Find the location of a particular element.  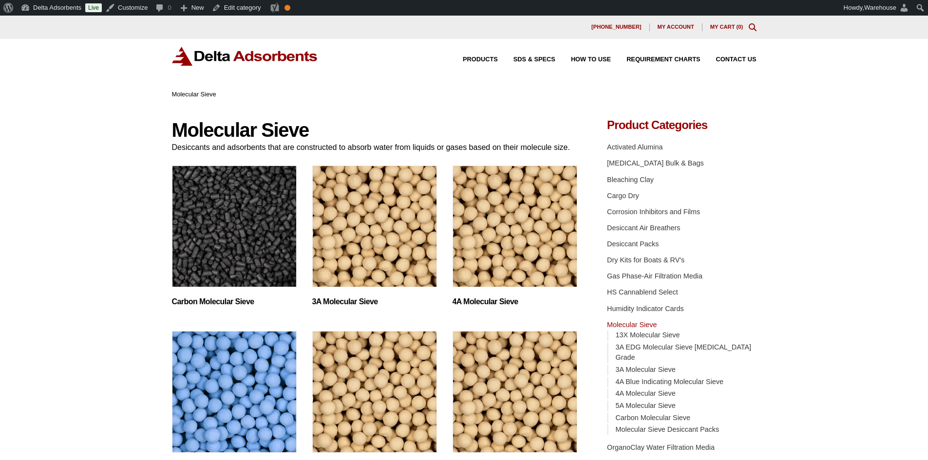

span: Warehouse is located at coordinates (880, 7).